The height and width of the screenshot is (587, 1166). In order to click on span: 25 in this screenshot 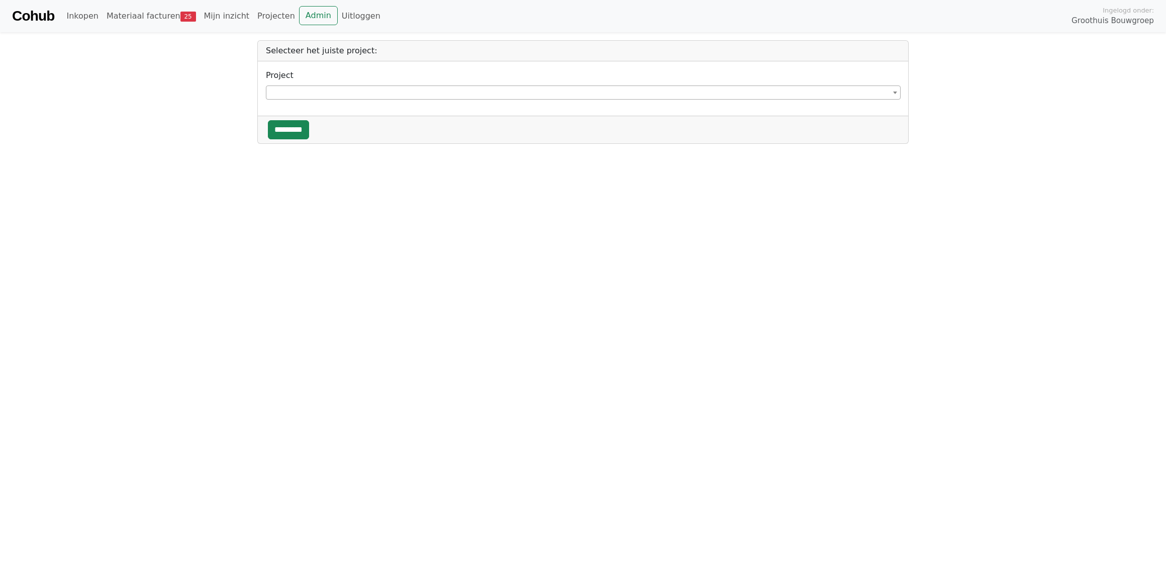, I will do `click(188, 17)`.